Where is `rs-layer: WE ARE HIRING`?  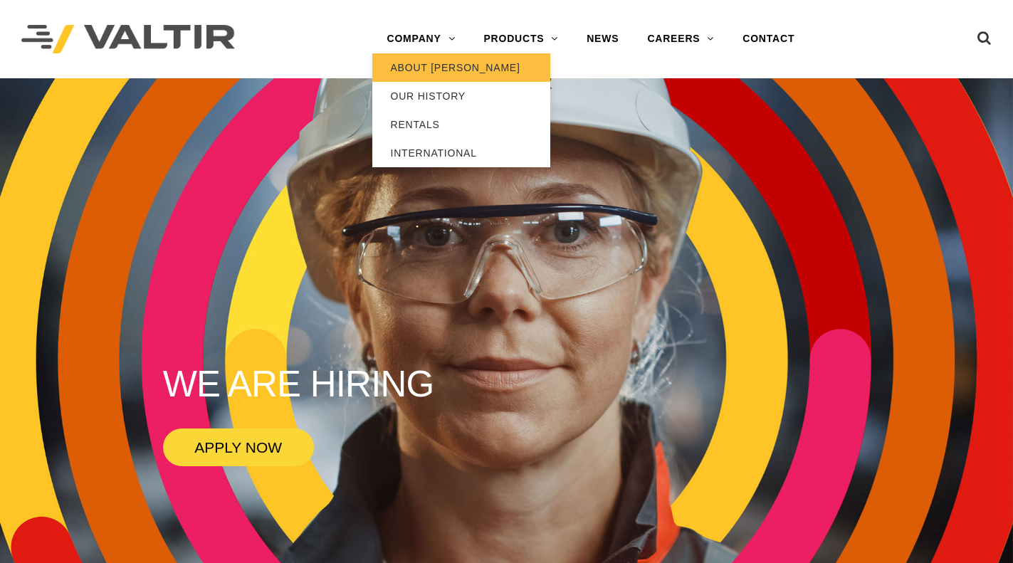
rs-layer: WE ARE HIRING is located at coordinates (298, 384).